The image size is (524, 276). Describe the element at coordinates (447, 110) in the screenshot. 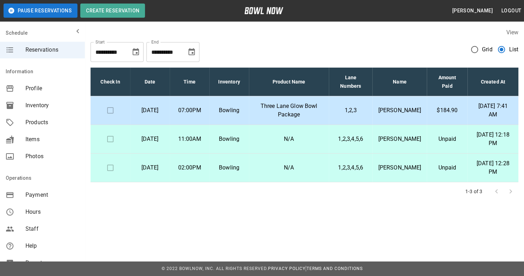

I see `p: $184.90` at that location.